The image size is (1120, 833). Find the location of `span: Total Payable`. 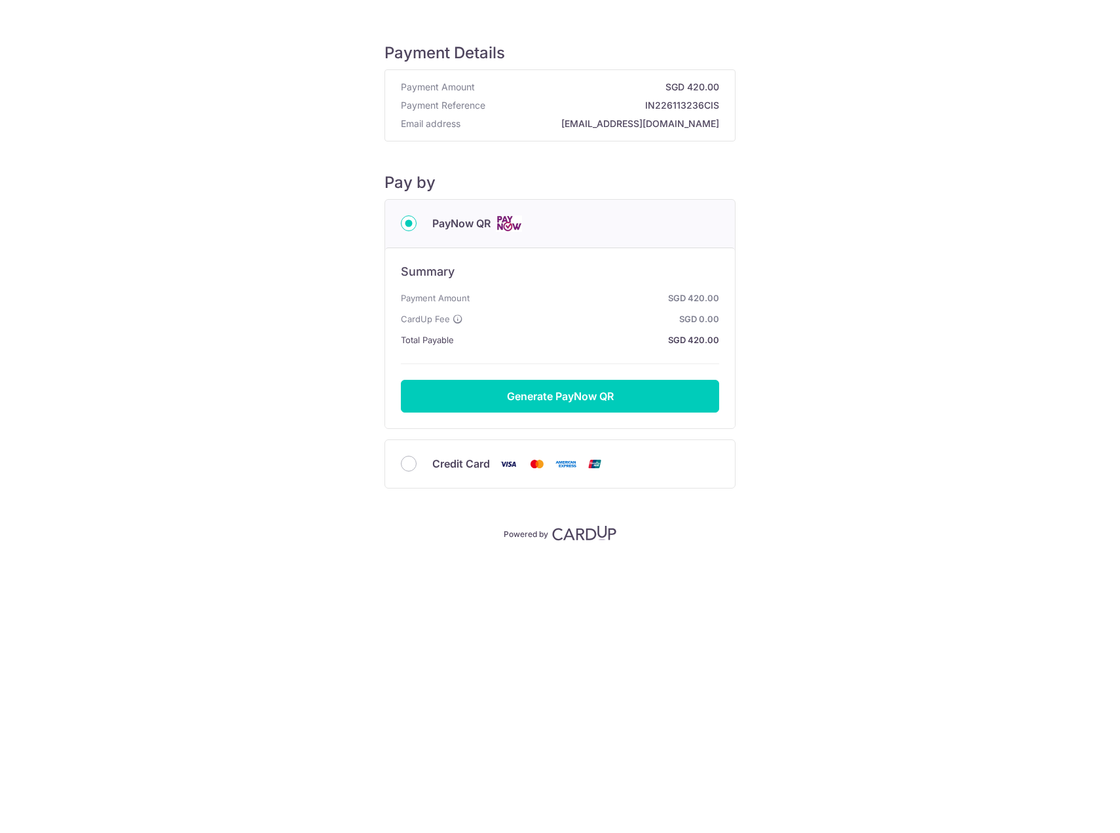

span: Total Payable is located at coordinates (427, 340).